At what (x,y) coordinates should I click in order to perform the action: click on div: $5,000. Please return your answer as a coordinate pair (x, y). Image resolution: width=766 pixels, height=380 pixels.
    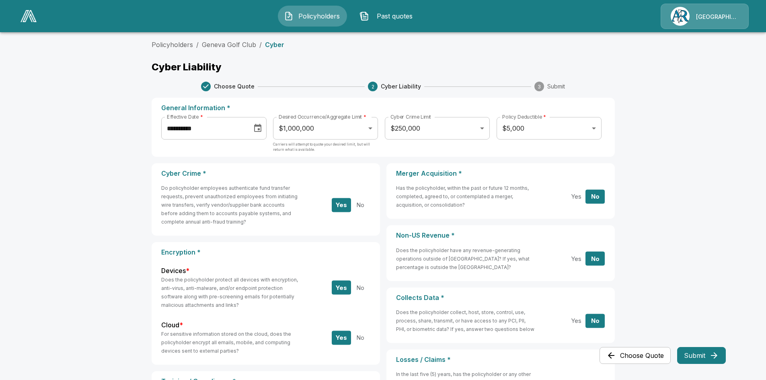
    Looking at the image, I should click on (549, 128).